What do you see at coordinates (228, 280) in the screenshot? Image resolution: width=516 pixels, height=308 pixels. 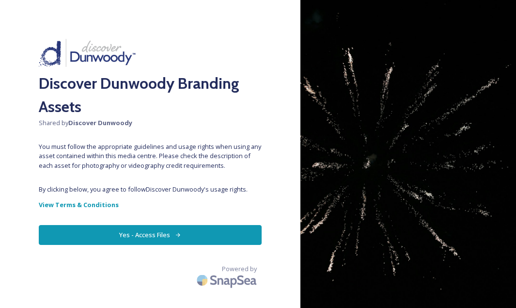 I see `img: SnapSea Logo` at bounding box center [228, 280].